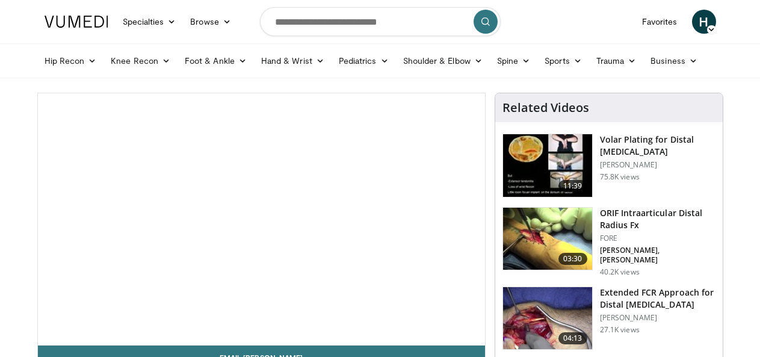  I want to click on video-js: Video Player, so click(261, 219).